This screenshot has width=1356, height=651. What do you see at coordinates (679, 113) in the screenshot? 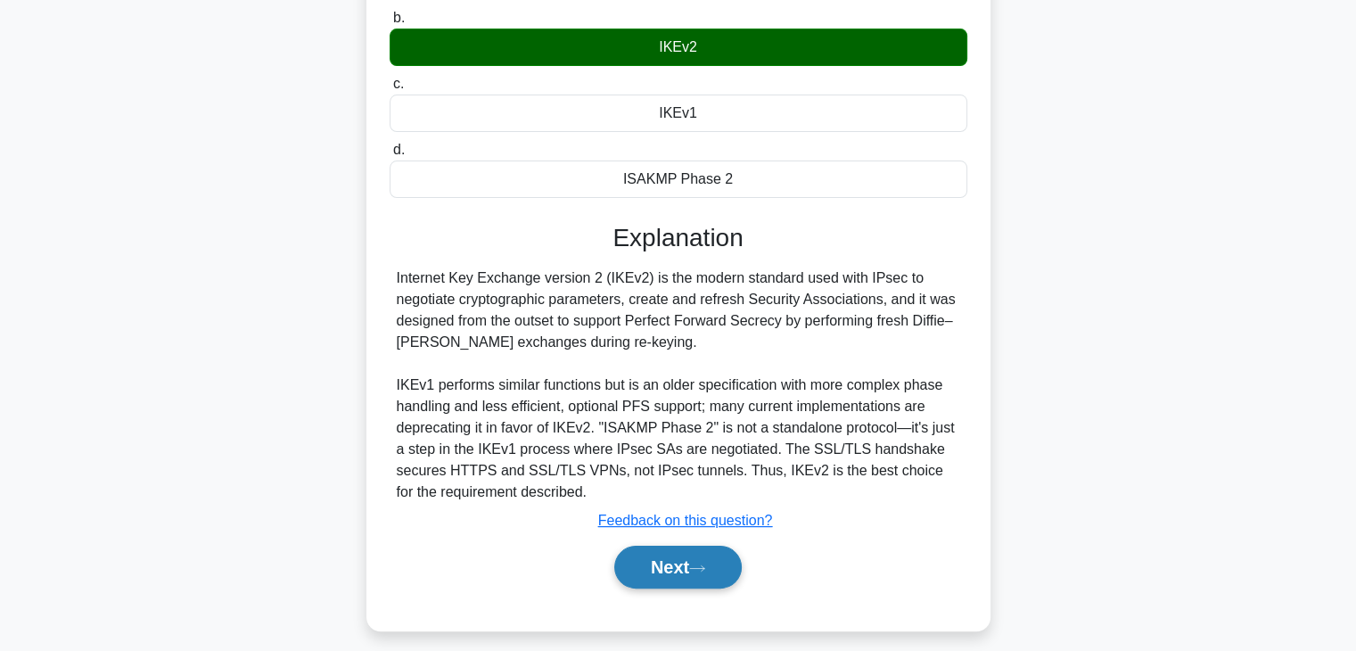
I see `div: IKEv1` at bounding box center [679, 113].